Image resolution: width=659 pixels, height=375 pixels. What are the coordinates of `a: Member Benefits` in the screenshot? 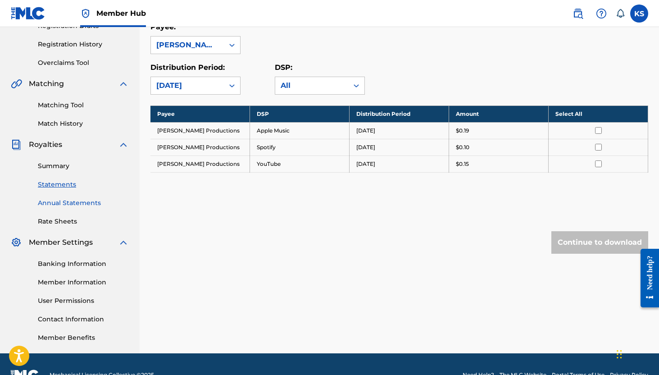 It's located at (83, 337).